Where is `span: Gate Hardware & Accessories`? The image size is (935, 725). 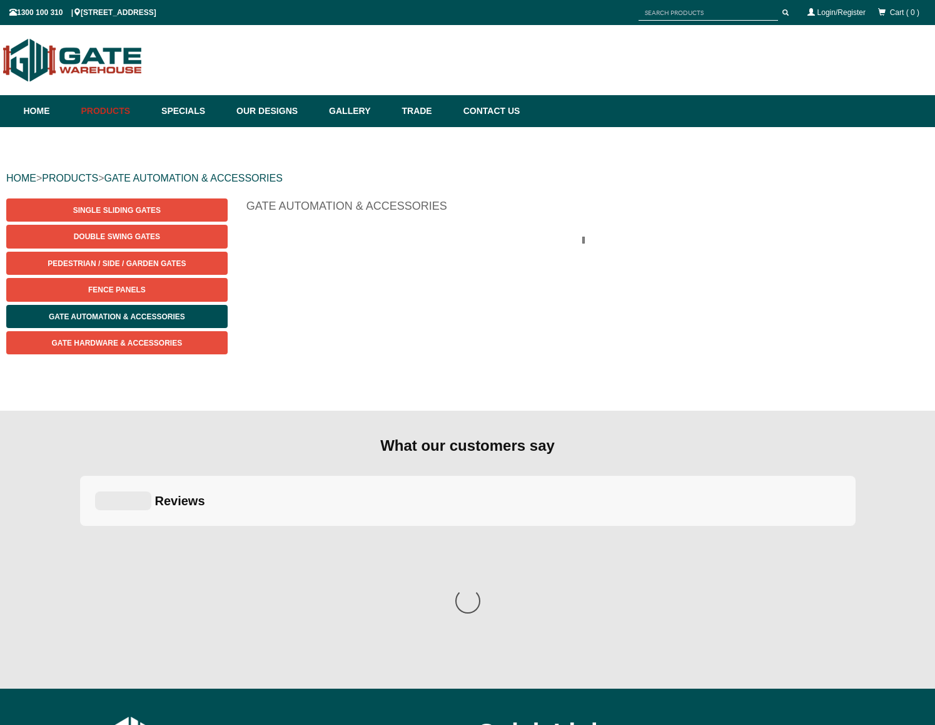 span: Gate Hardware & Accessories is located at coordinates (117, 343).